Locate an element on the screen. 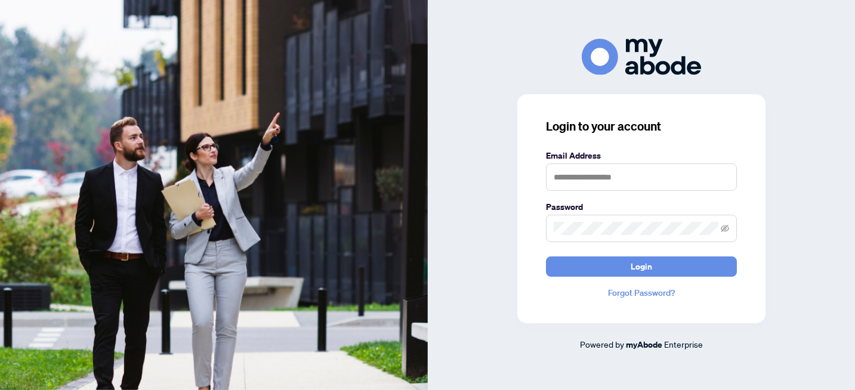 The height and width of the screenshot is (390, 855). button: Login is located at coordinates (641, 267).